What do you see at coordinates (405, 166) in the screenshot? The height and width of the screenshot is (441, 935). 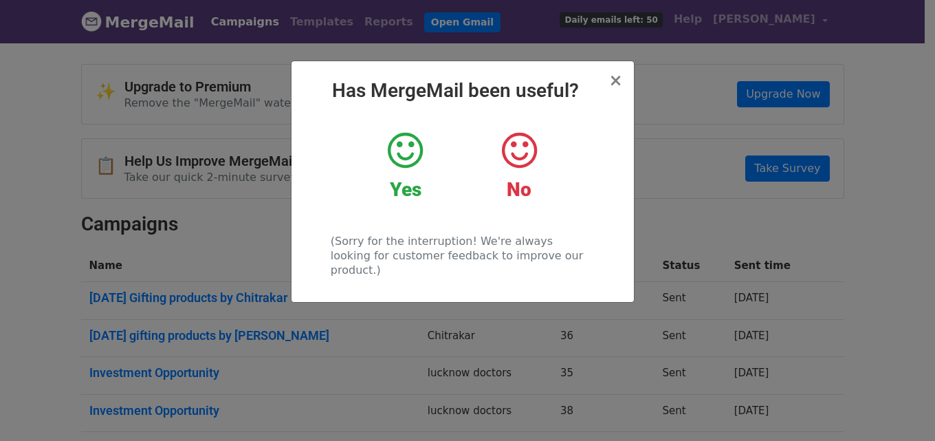 I see `a: Yes` at bounding box center [405, 166].